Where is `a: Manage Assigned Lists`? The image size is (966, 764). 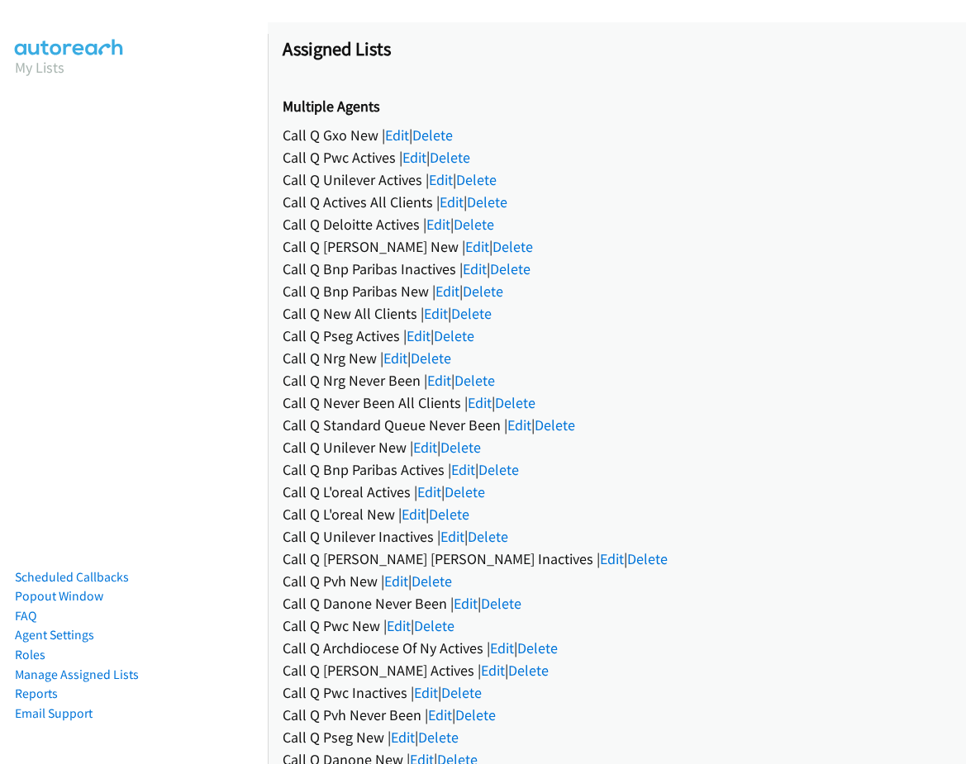
a: Manage Assigned Lists is located at coordinates (77, 674).